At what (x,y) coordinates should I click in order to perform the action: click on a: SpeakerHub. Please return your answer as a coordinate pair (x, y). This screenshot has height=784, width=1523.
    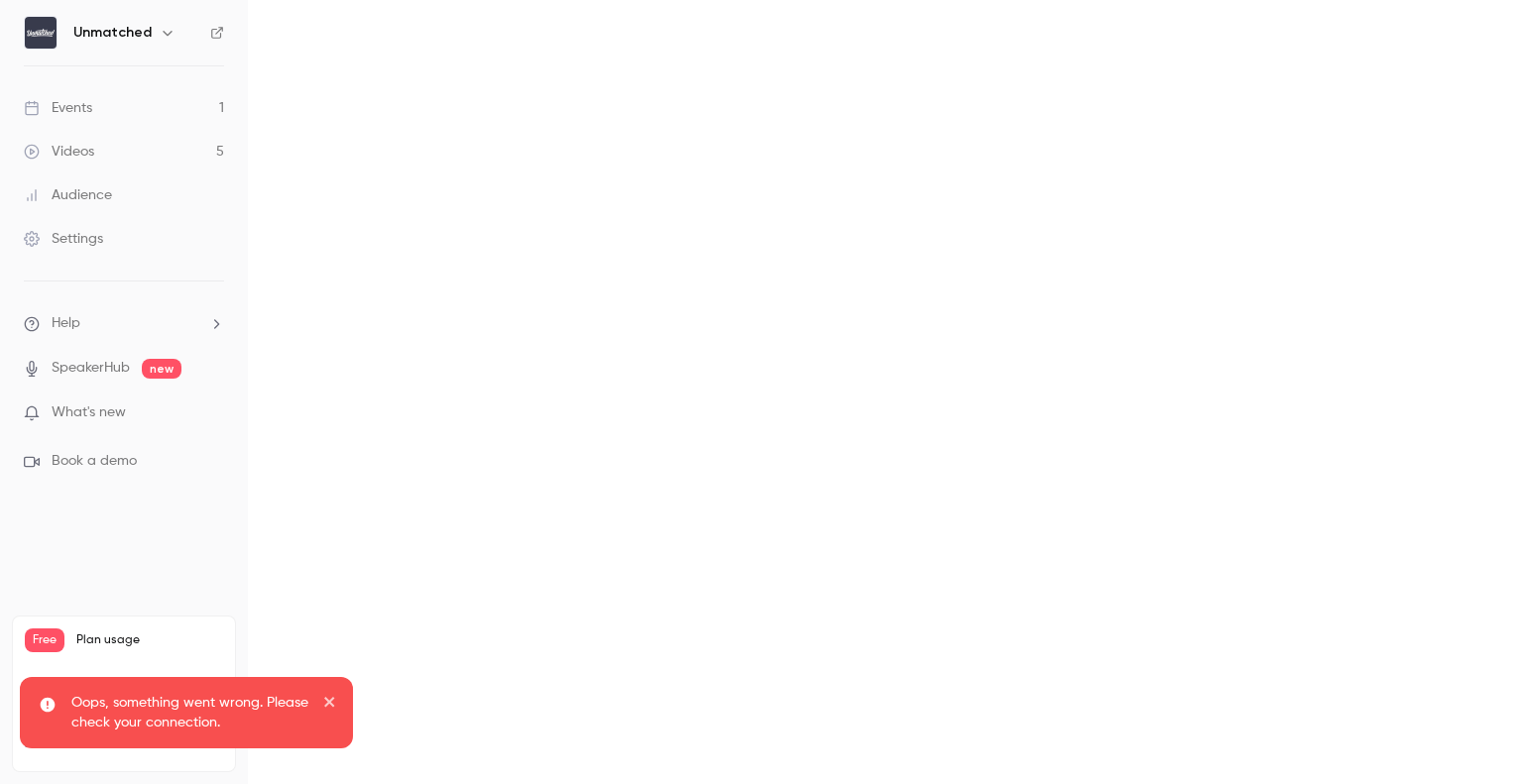
    Looking at the image, I should click on (90, 368).